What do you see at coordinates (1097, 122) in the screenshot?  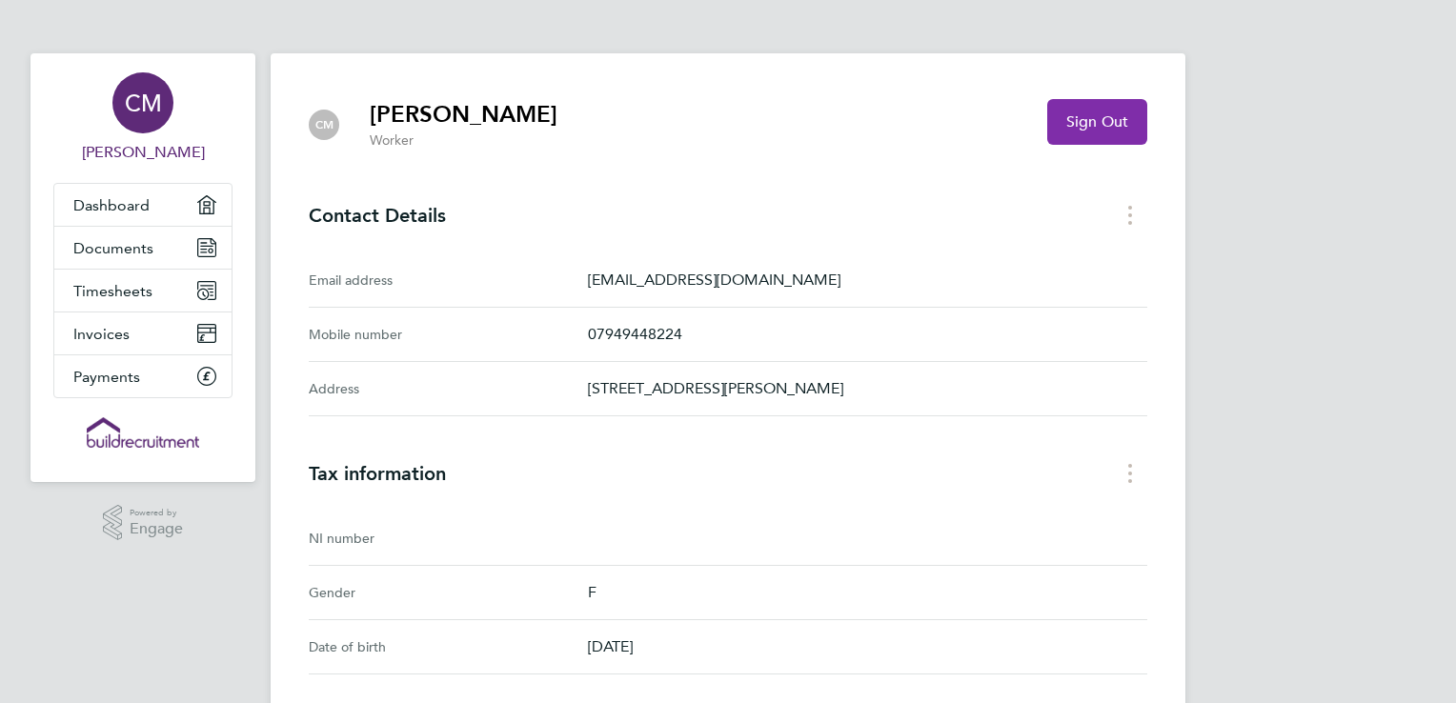 I see `button: Sign Out` at bounding box center [1097, 122].